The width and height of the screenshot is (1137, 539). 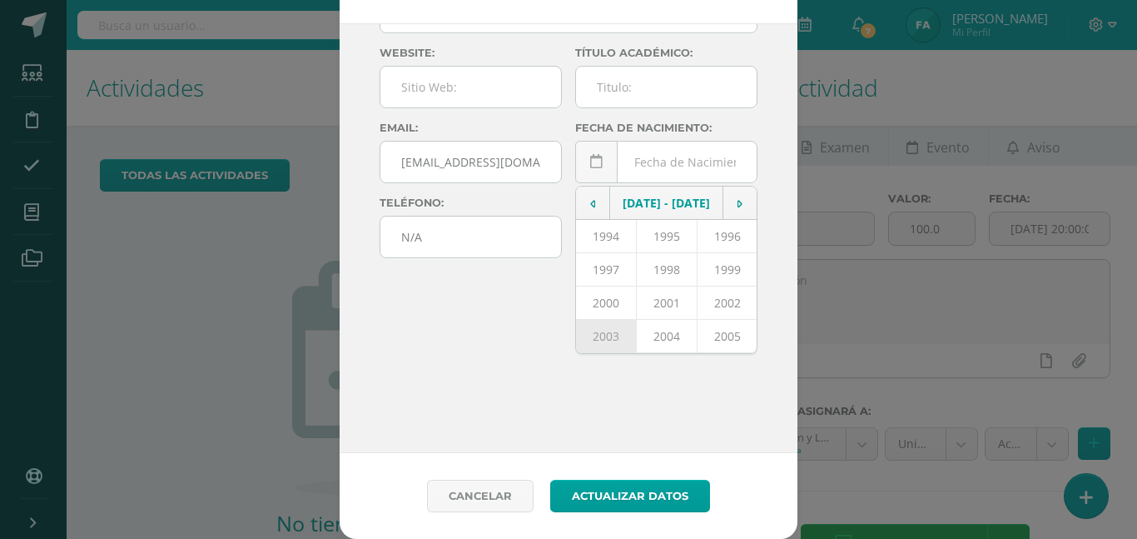 I want to click on td: 1995, so click(x=667, y=236).